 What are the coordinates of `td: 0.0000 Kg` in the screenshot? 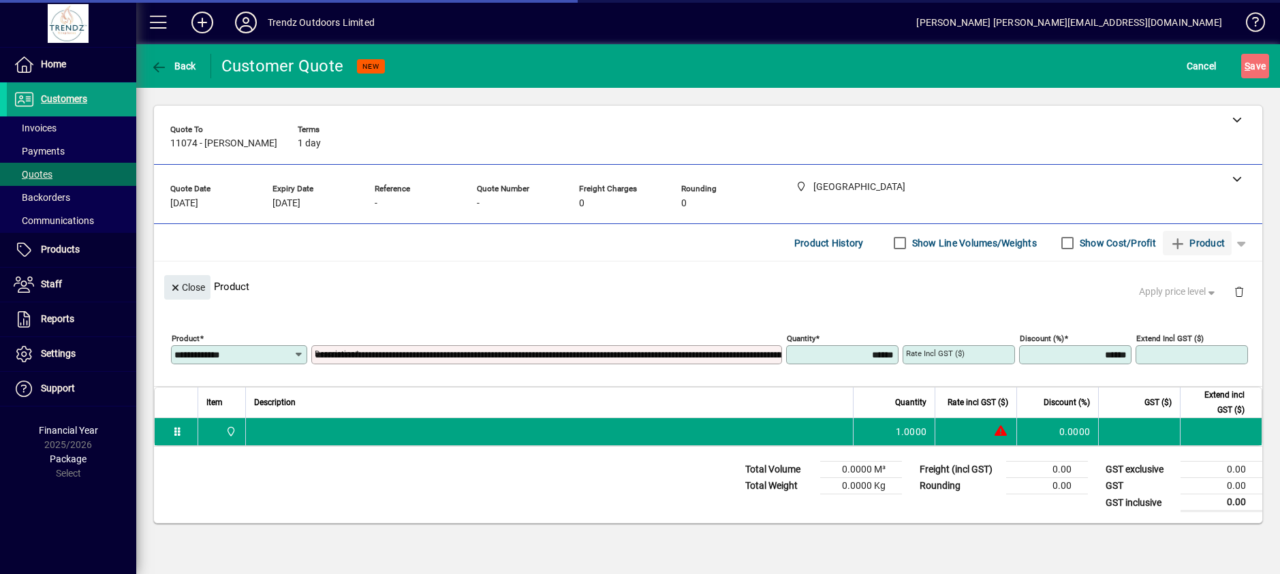 It's located at (861, 487).